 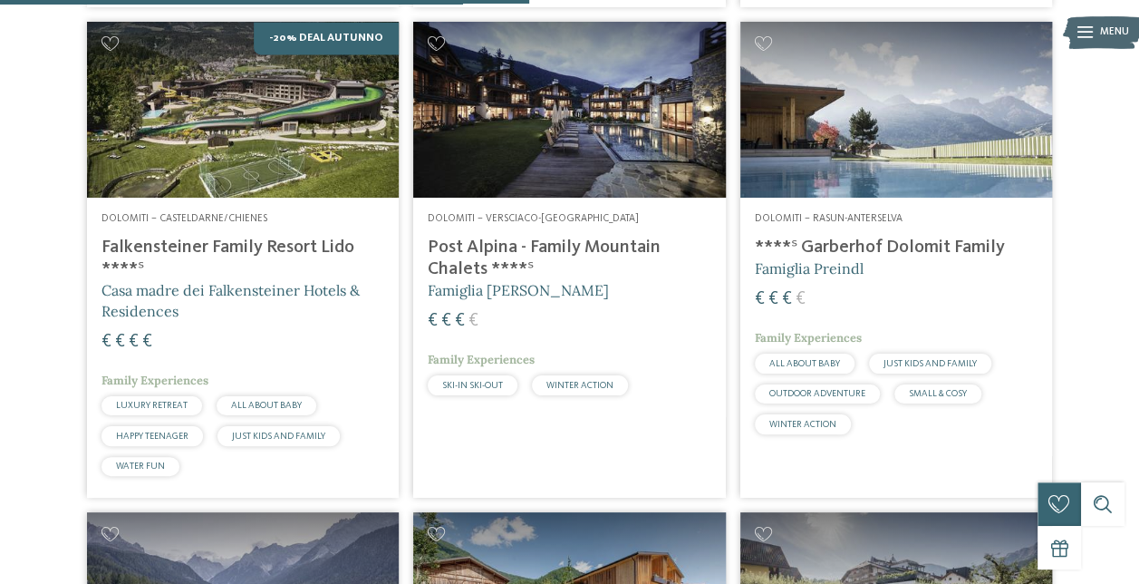 I want to click on span: Famiglia Preindl, so click(x=809, y=268).